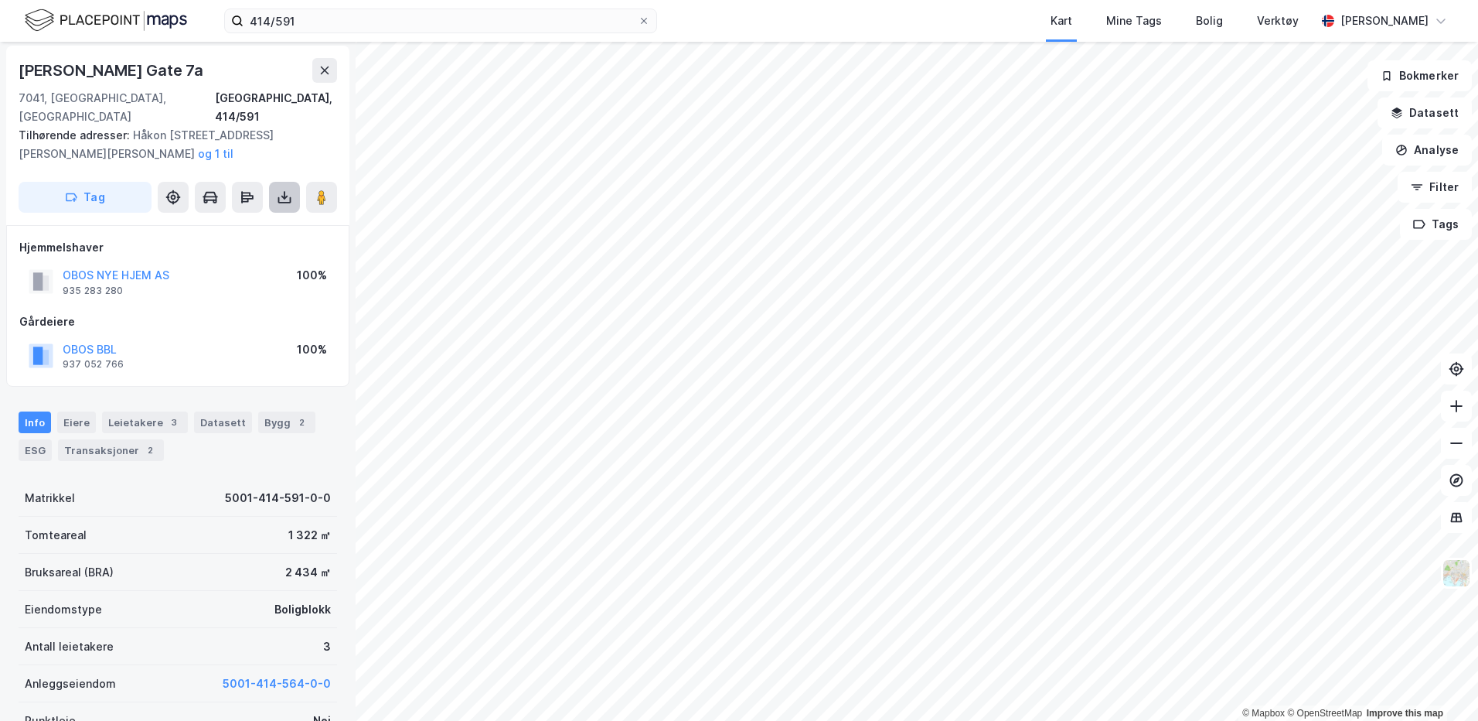 This screenshot has height=721, width=1478. I want to click on img: logo.f888ab2527a4732fd821a326f86c7f29.svg, so click(106, 20).